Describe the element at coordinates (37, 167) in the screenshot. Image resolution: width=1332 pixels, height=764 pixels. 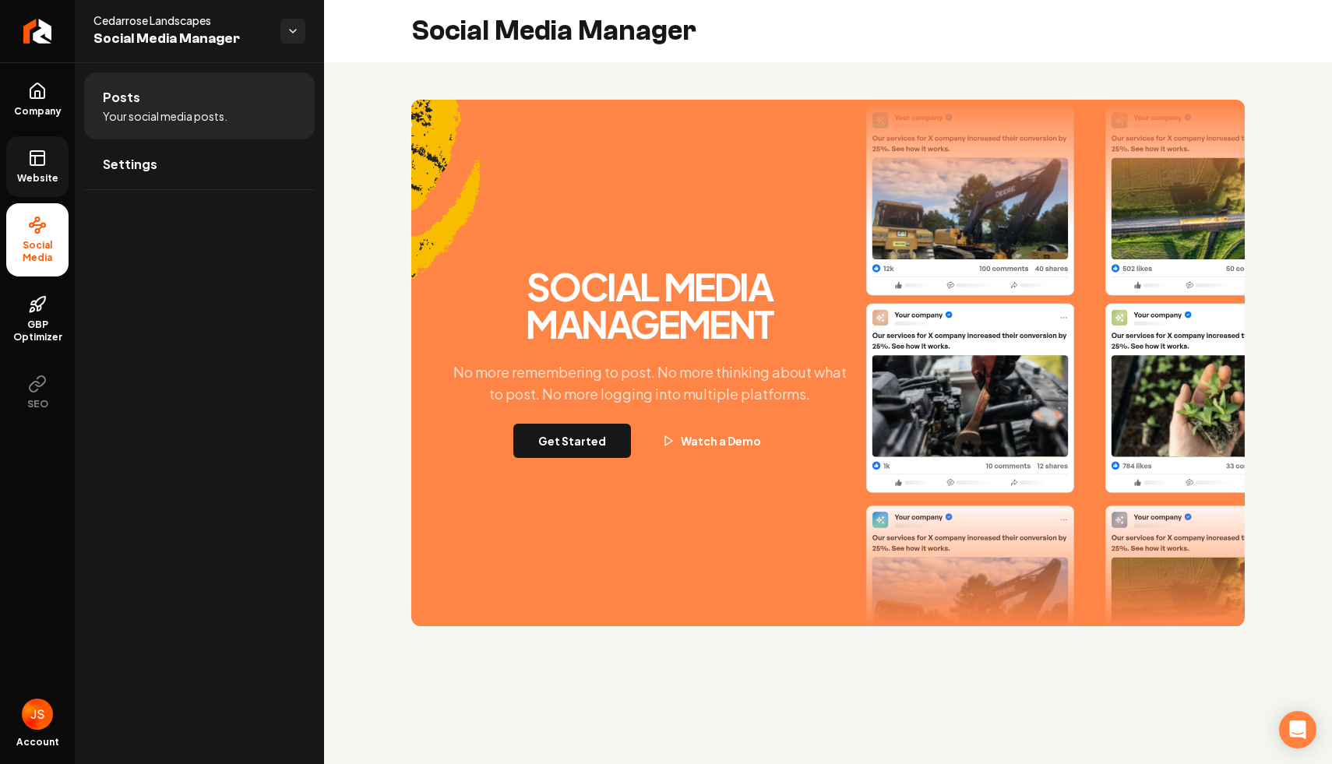
I see `a: Website` at that location.